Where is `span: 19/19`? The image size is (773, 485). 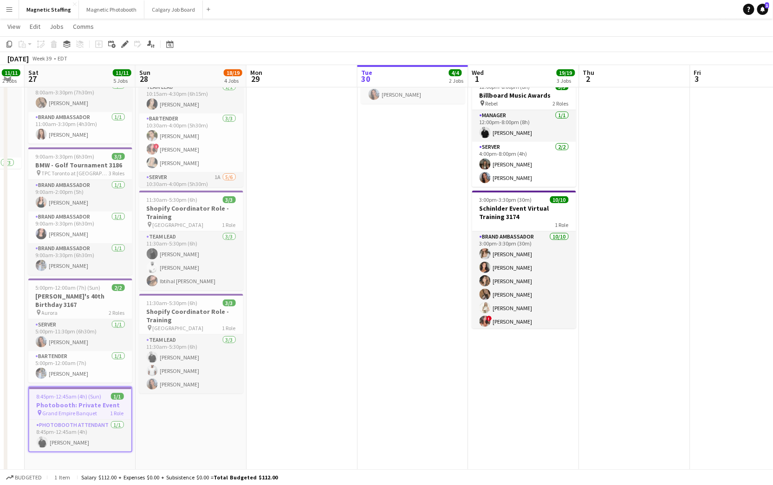
span: 19/19 is located at coordinates (566, 72).